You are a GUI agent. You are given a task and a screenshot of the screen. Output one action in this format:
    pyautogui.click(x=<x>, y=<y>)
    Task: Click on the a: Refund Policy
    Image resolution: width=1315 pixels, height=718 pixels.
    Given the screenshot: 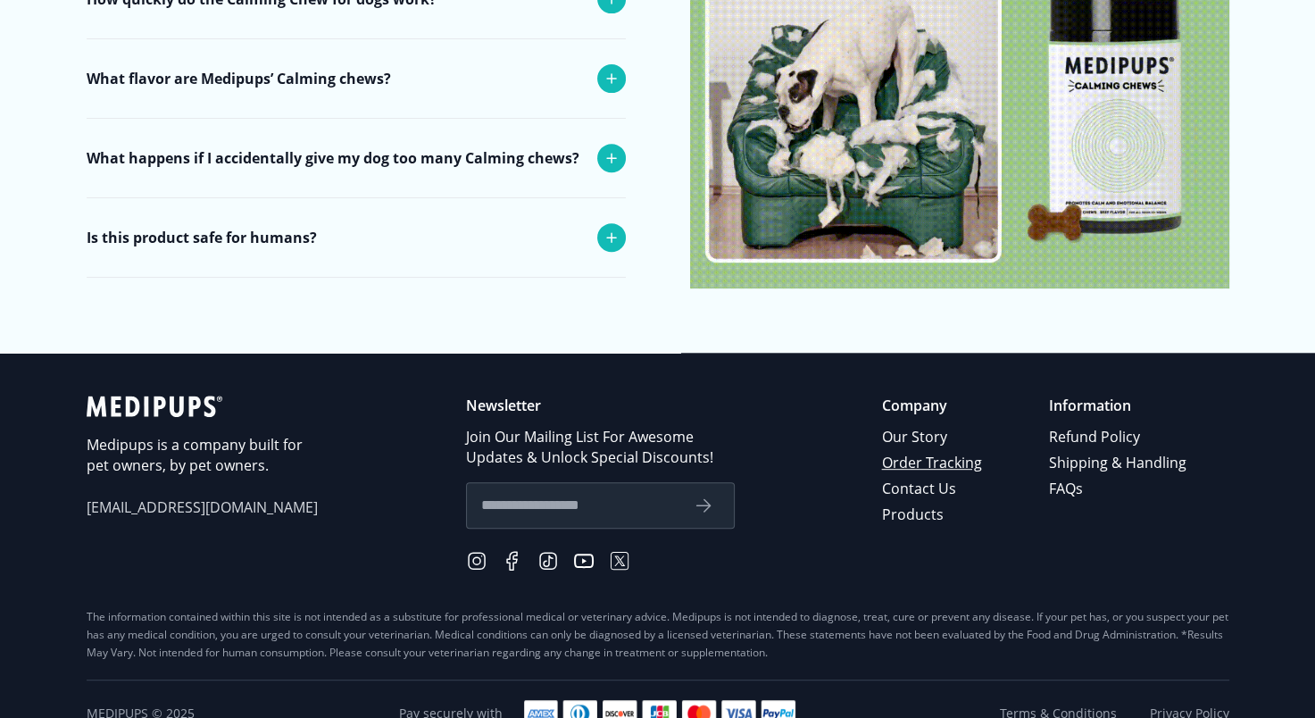 What is the action you would take?
    pyautogui.click(x=1119, y=437)
    